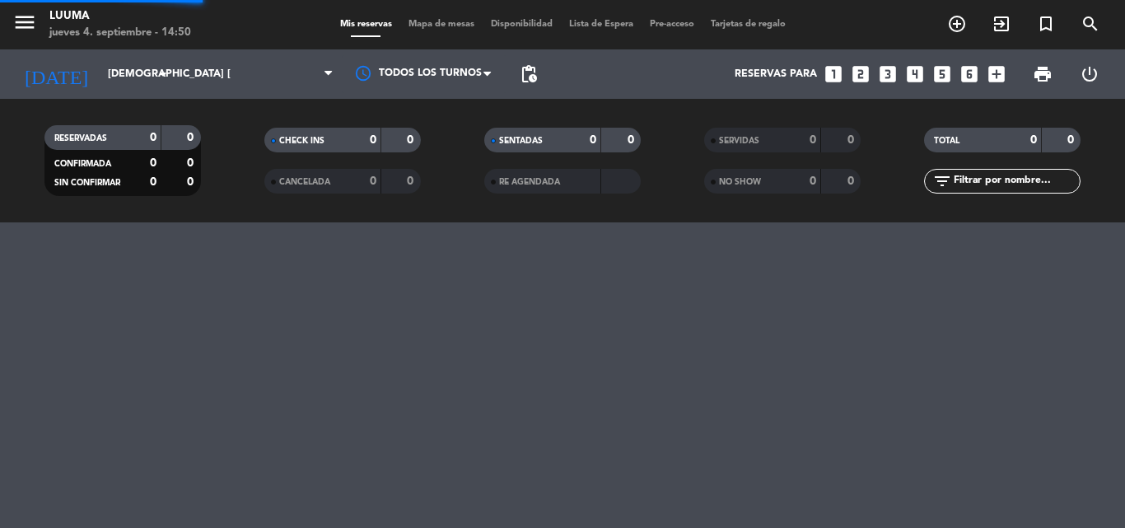  Describe the element at coordinates (739, 141) in the screenshot. I see `span: SERVIDAS` at that location.